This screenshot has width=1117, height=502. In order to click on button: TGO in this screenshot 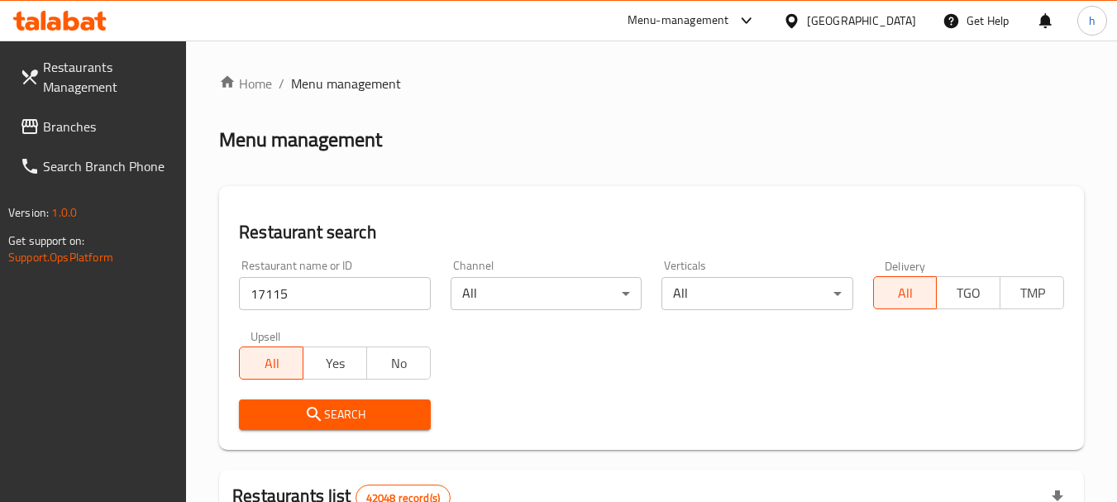, I will do `click(968, 293)`.